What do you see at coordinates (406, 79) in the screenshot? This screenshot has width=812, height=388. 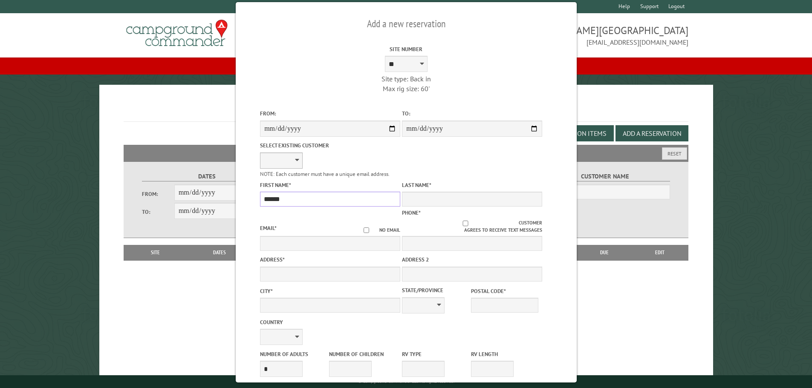 I see `div: Site type: Back in` at bounding box center [406, 79].